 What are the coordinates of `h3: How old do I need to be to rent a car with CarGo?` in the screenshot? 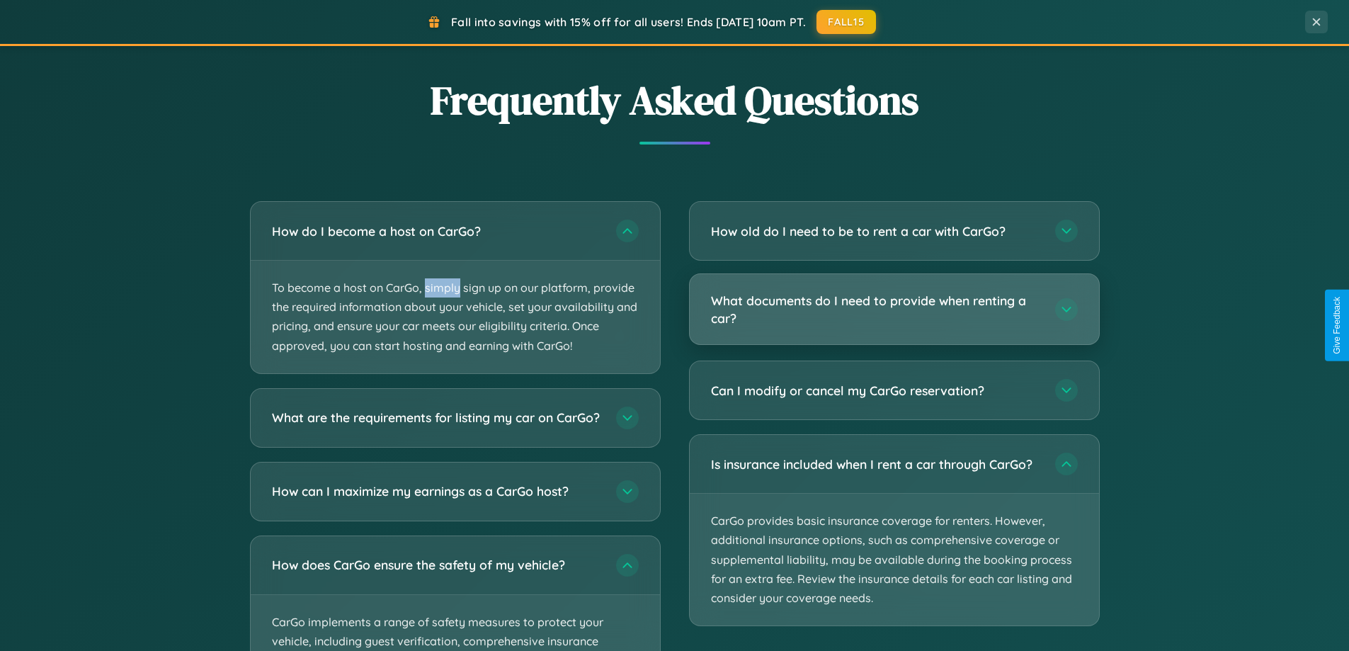 It's located at (876, 231).